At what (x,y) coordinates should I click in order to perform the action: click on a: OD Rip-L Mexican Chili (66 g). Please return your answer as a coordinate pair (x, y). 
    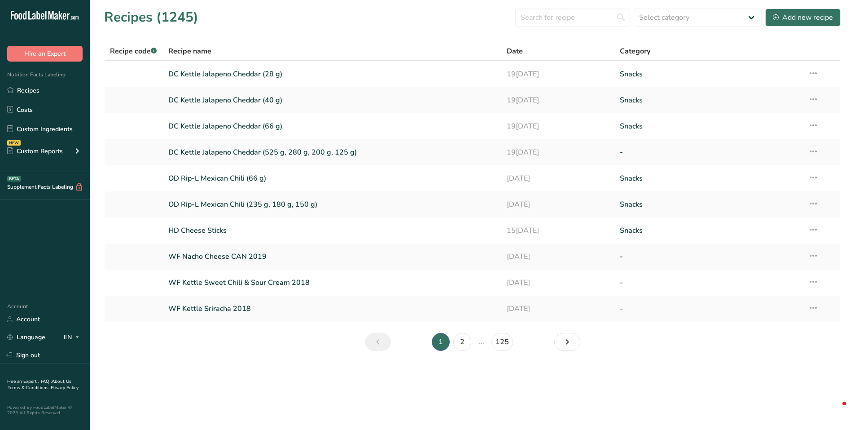
    Looking at the image, I should click on (332, 178).